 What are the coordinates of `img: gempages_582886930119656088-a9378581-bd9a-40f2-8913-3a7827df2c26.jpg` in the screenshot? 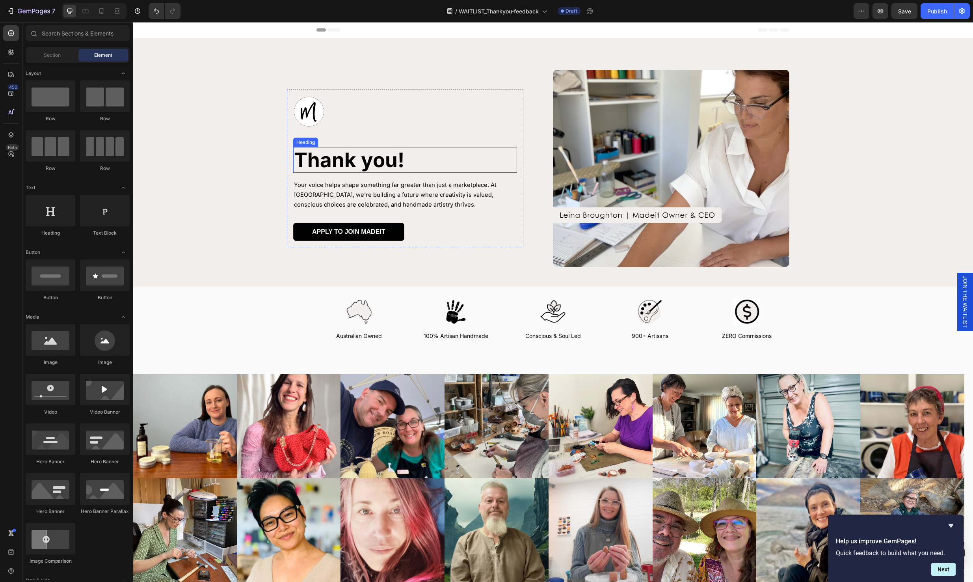 It's located at (364, 508).